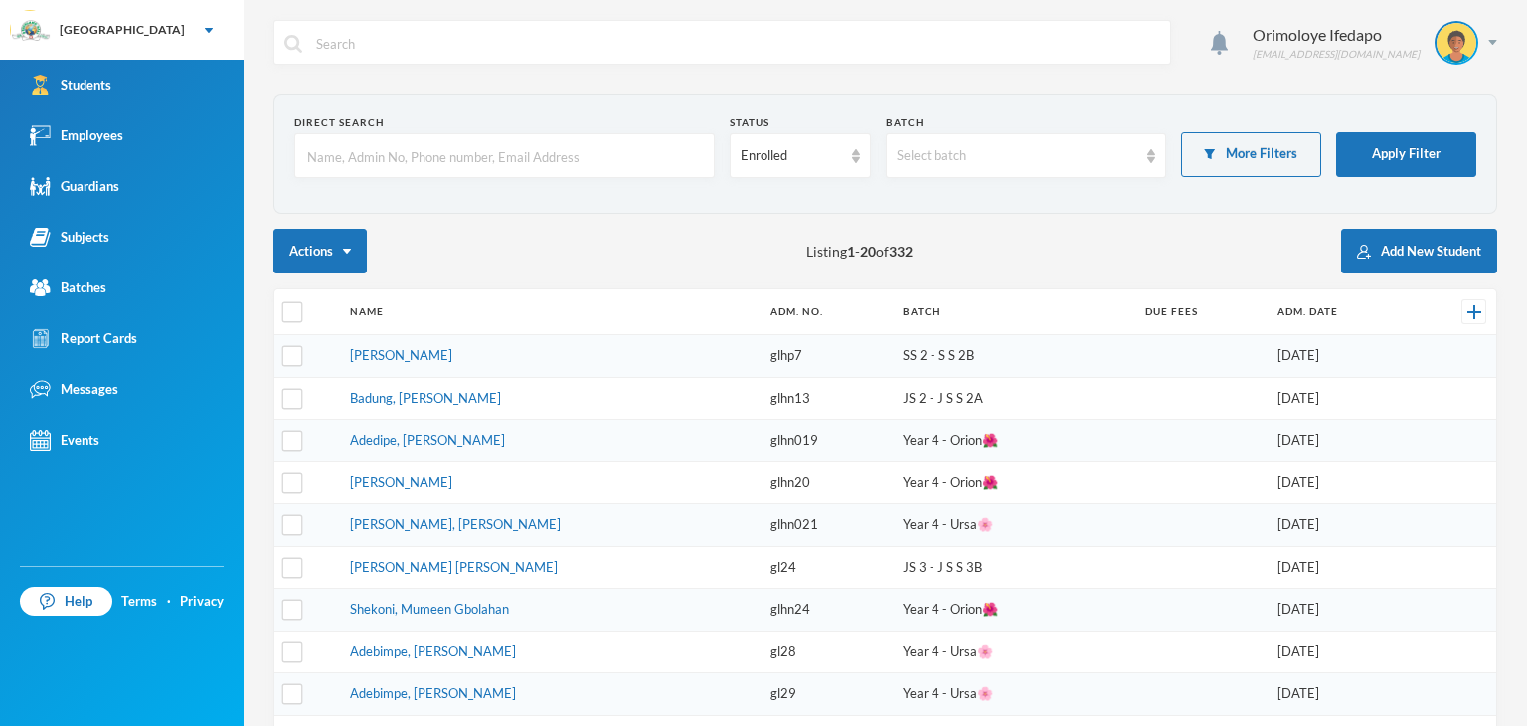 The image size is (1527, 726). What do you see at coordinates (320, 251) in the screenshot?
I see `button: Actions` at bounding box center [320, 251].